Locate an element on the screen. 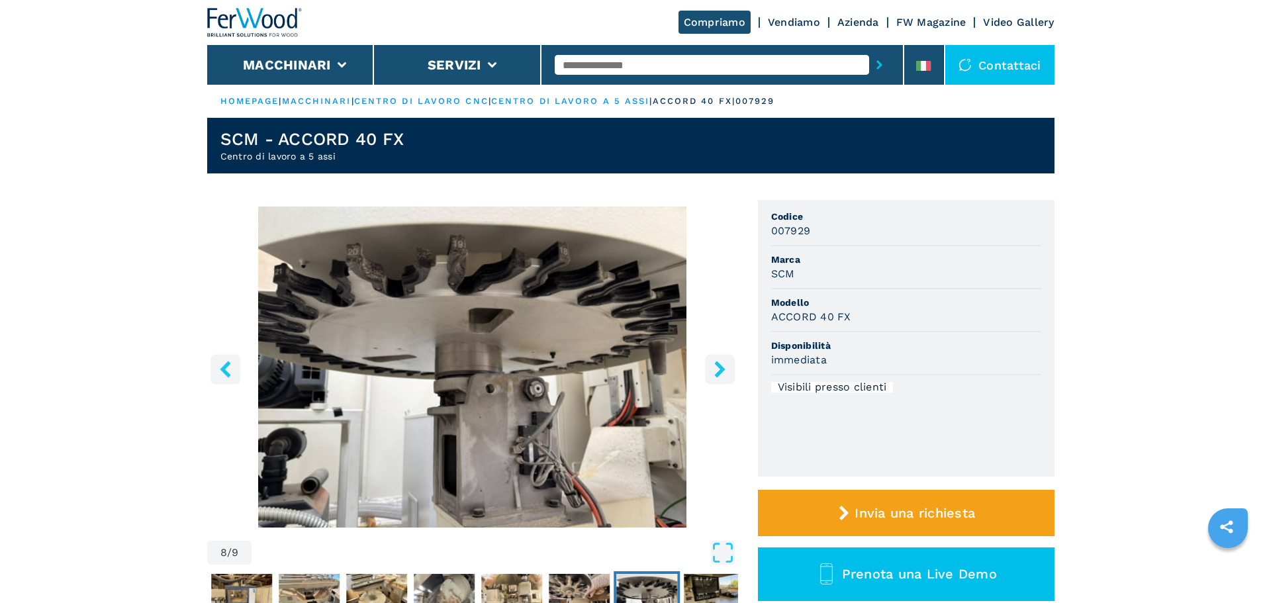  h2: Centro di lavoro a 5 assi is located at coordinates (313, 156).